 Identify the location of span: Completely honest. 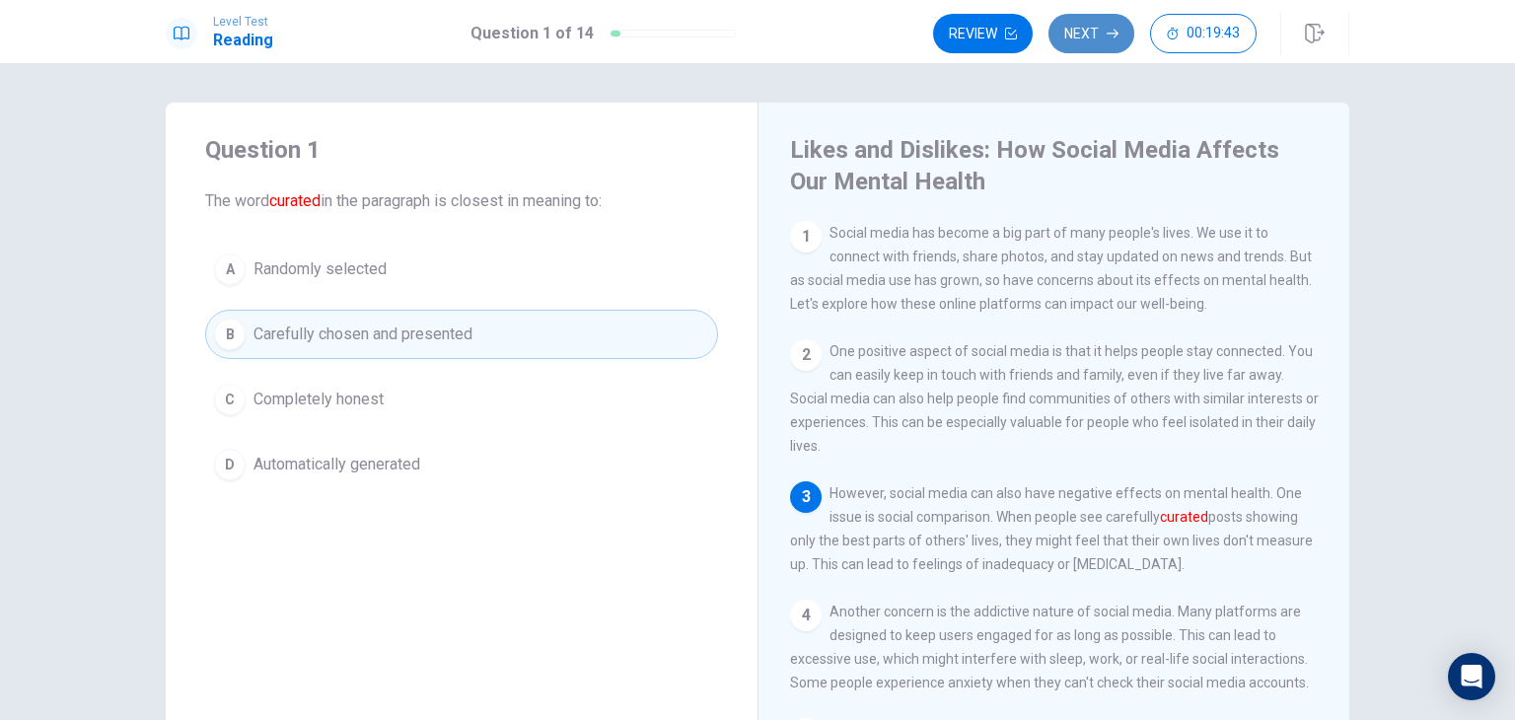
(319, 399).